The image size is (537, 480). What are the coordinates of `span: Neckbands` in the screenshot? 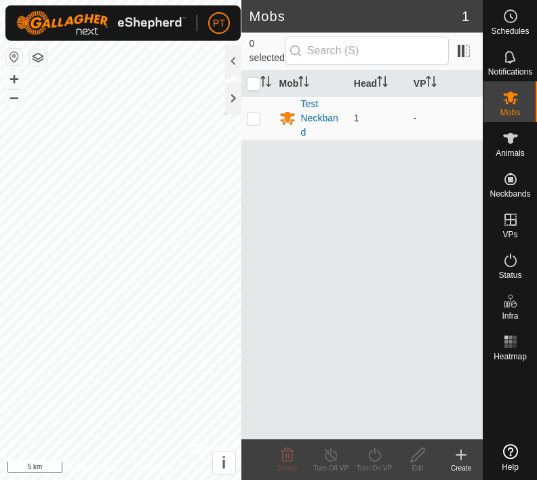 It's located at (509, 194).